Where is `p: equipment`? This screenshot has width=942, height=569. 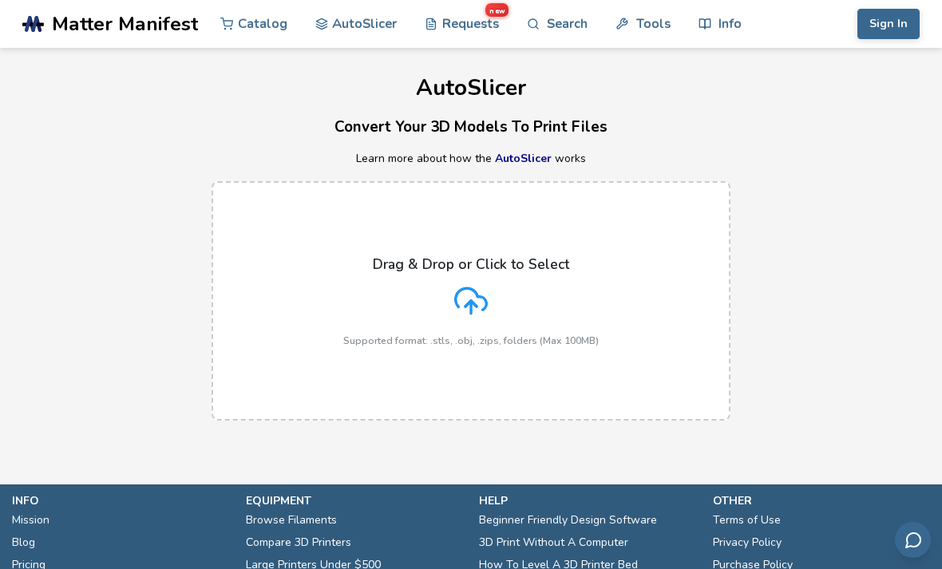 p: equipment is located at coordinates (355, 501).